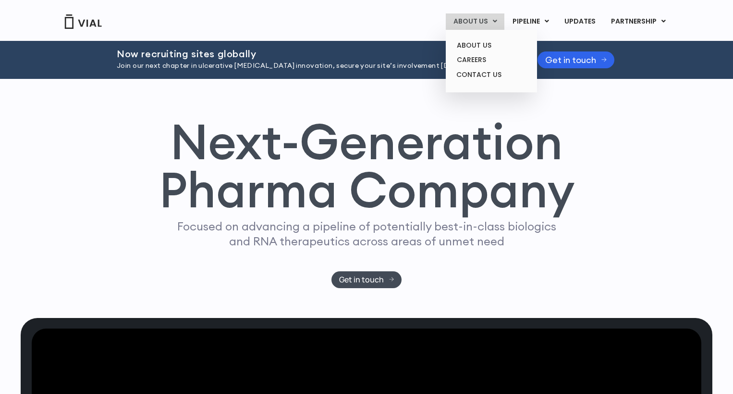 This screenshot has width=733, height=394. I want to click on p: Focused on advancing a pipeline of potentially best-in-class biologics and RNA therapeutics acros..., so click(367, 234).